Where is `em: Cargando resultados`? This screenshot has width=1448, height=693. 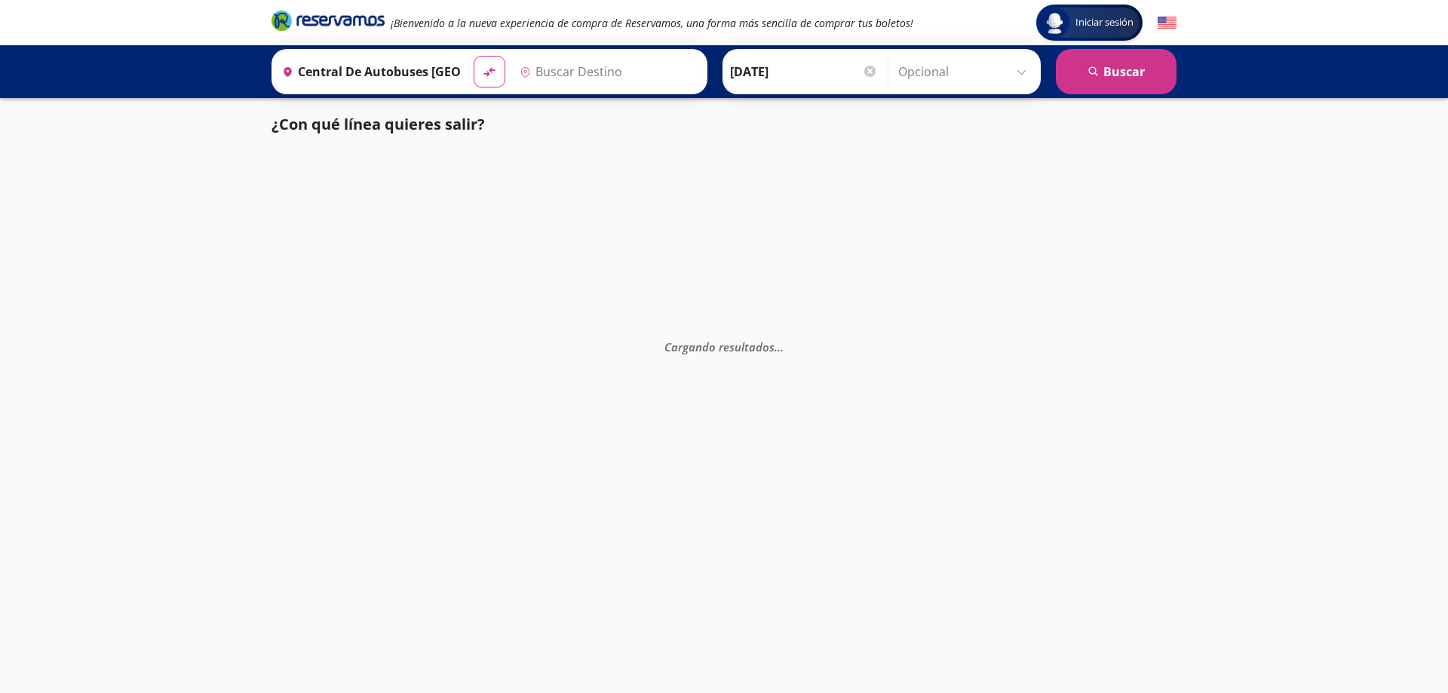 em: Cargando resultados is located at coordinates (724, 346).